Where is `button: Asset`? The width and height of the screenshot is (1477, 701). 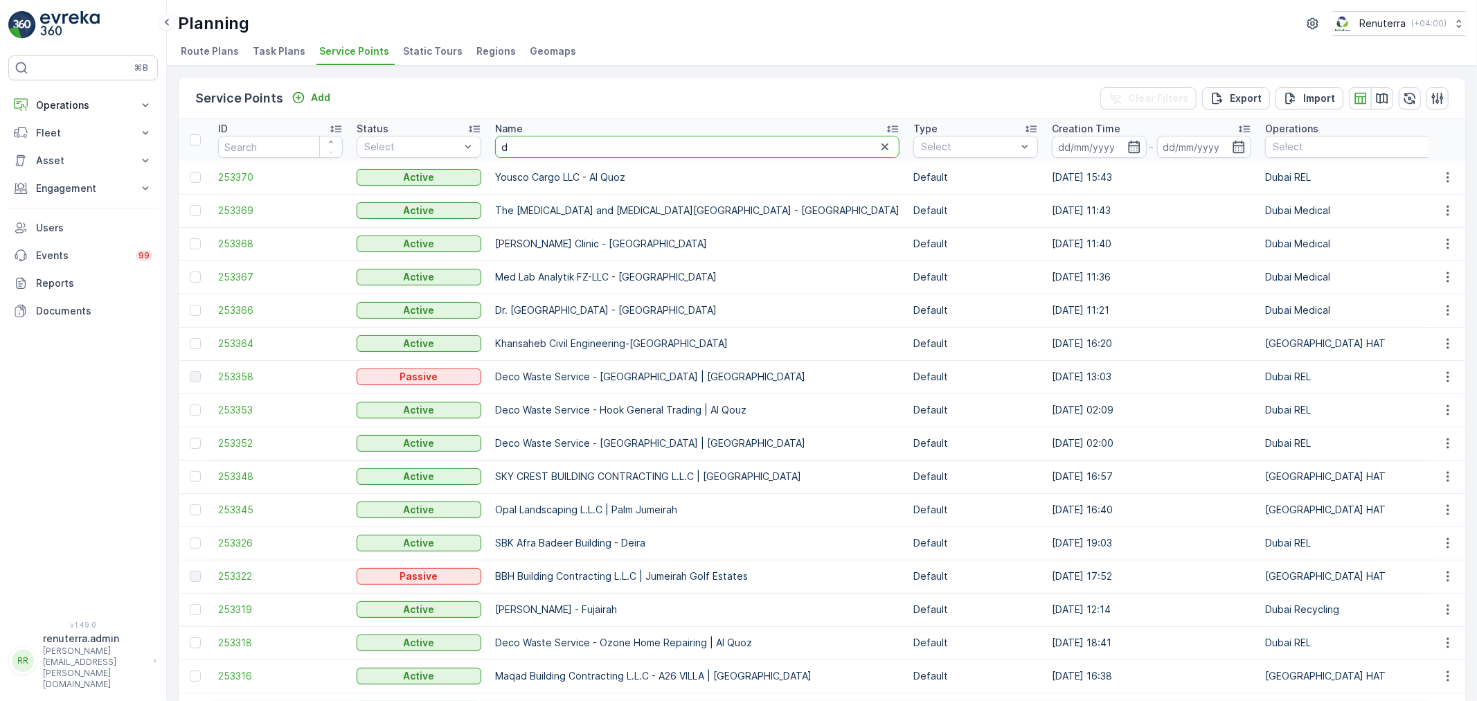 button: Asset is located at coordinates (83, 161).